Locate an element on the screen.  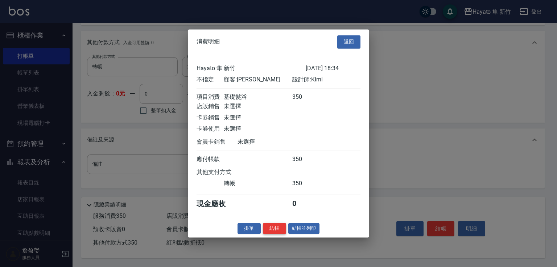
button: 結帳 is located at coordinates (274, 229).